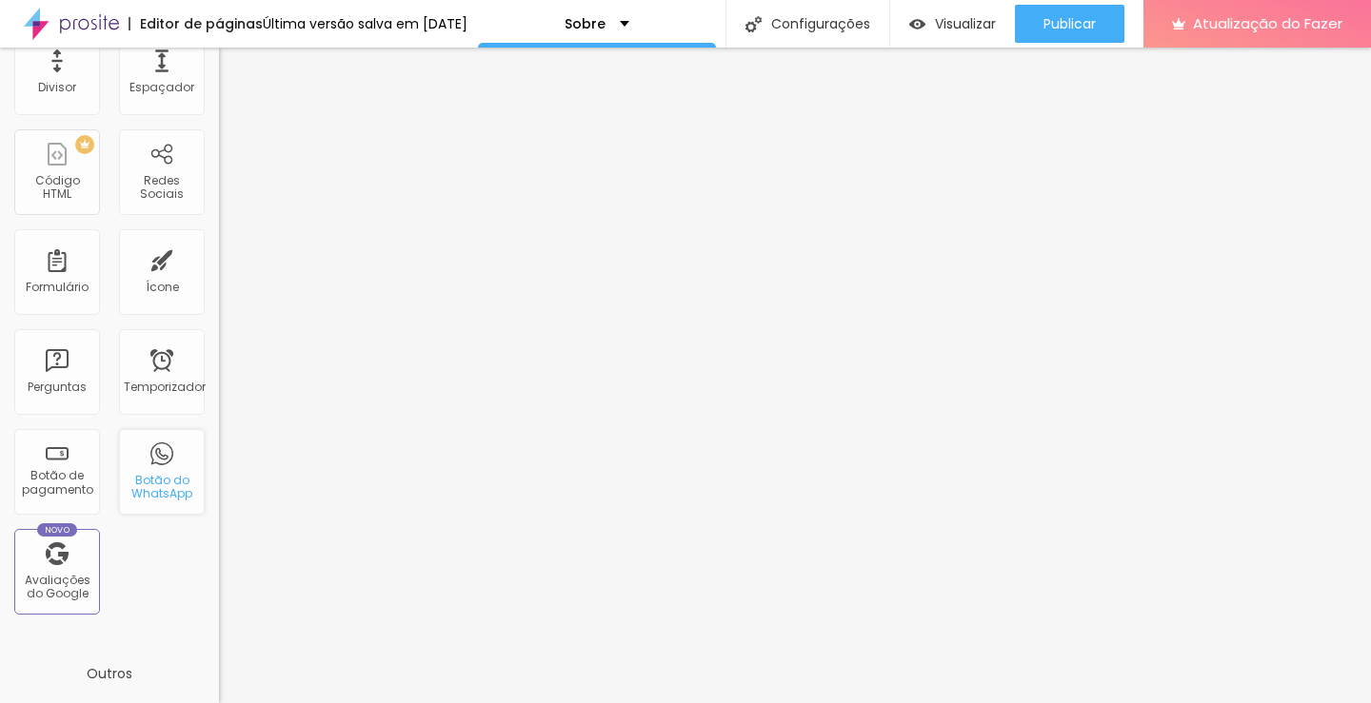 Image resolution: width=1371 pixels, height=703 pixels. I want to click on font: Botão do WhatsApp, so click(162, 486).